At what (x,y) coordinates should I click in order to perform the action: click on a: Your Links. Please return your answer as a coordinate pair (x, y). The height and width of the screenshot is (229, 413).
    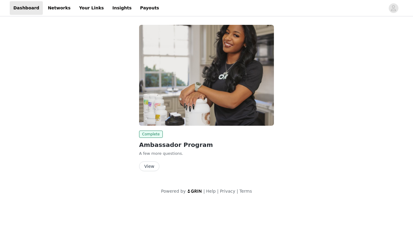
    Looking at the image, I should click on (91, 8).